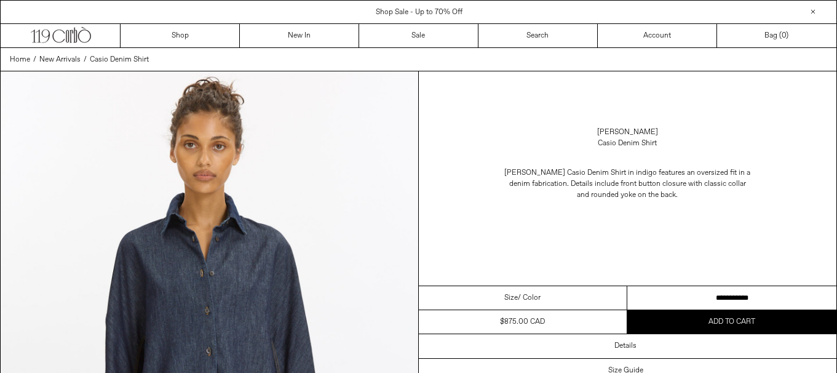 The width and height of the screenshot is (837, 373). Describe the element at coordinates (732, 322) in the screenshot. I see `button: Add to cart` at that location.